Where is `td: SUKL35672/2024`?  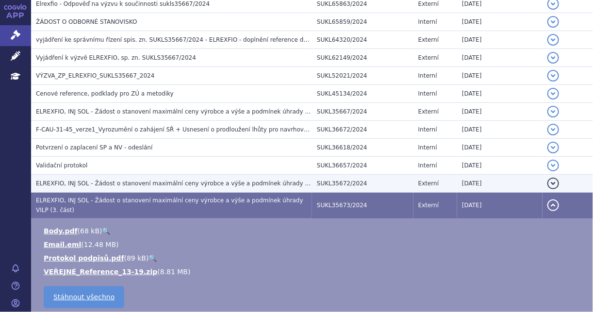 td: SUKL35672/2024 is located at coordinates (362, 183).